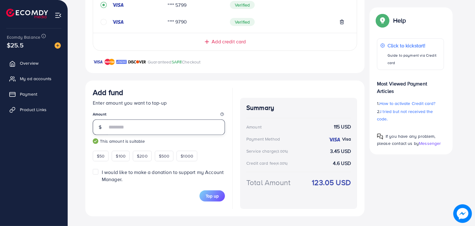 The image size is (475, 226). I want to click on svg: record circle, so click(104, 5).